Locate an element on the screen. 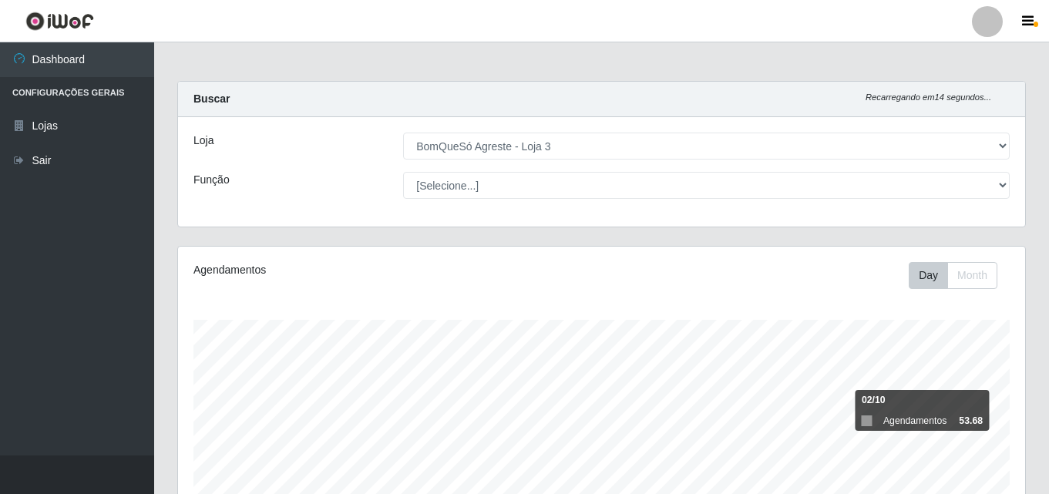 Image resolution: width=1049 pixels, height=494 pixels. div: Agendamentos is located at coordinates (357, 270).